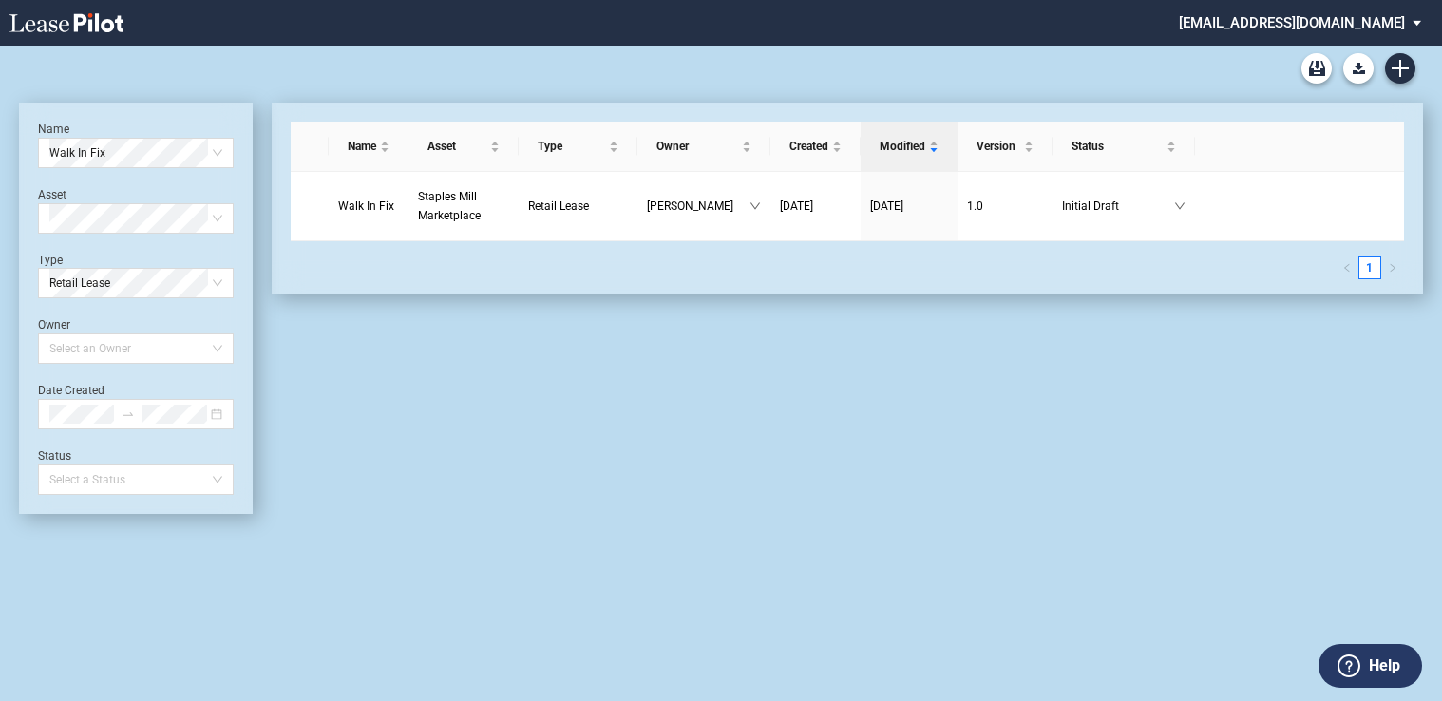 This screenshot has width=1442, height=701. Describe the element at coordinates (1347, 268) in the screenshot. I see `span: left` at that location.